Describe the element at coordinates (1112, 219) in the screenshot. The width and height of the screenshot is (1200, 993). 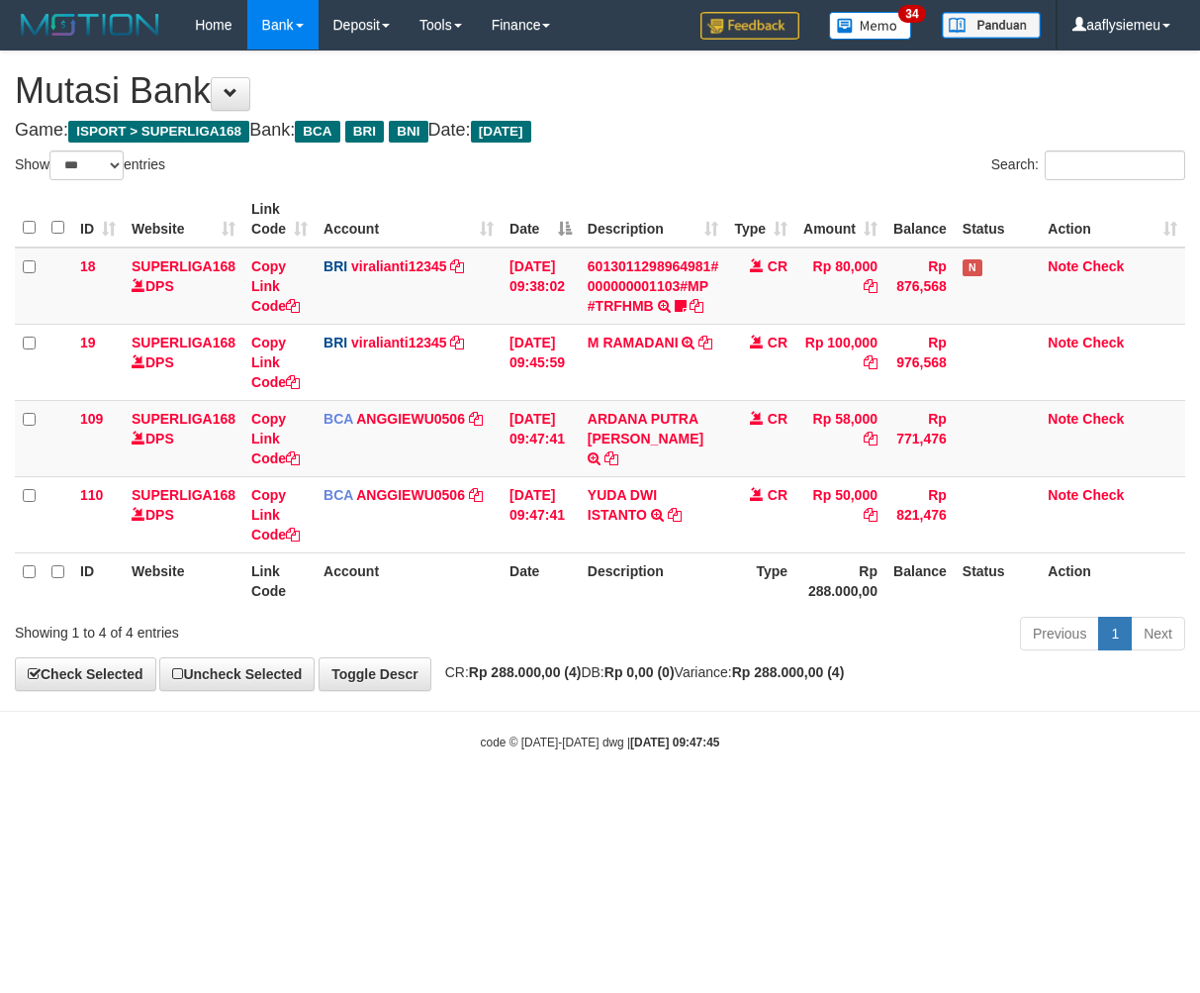
I see `th: Action: activate to sort column ascending` at that location.